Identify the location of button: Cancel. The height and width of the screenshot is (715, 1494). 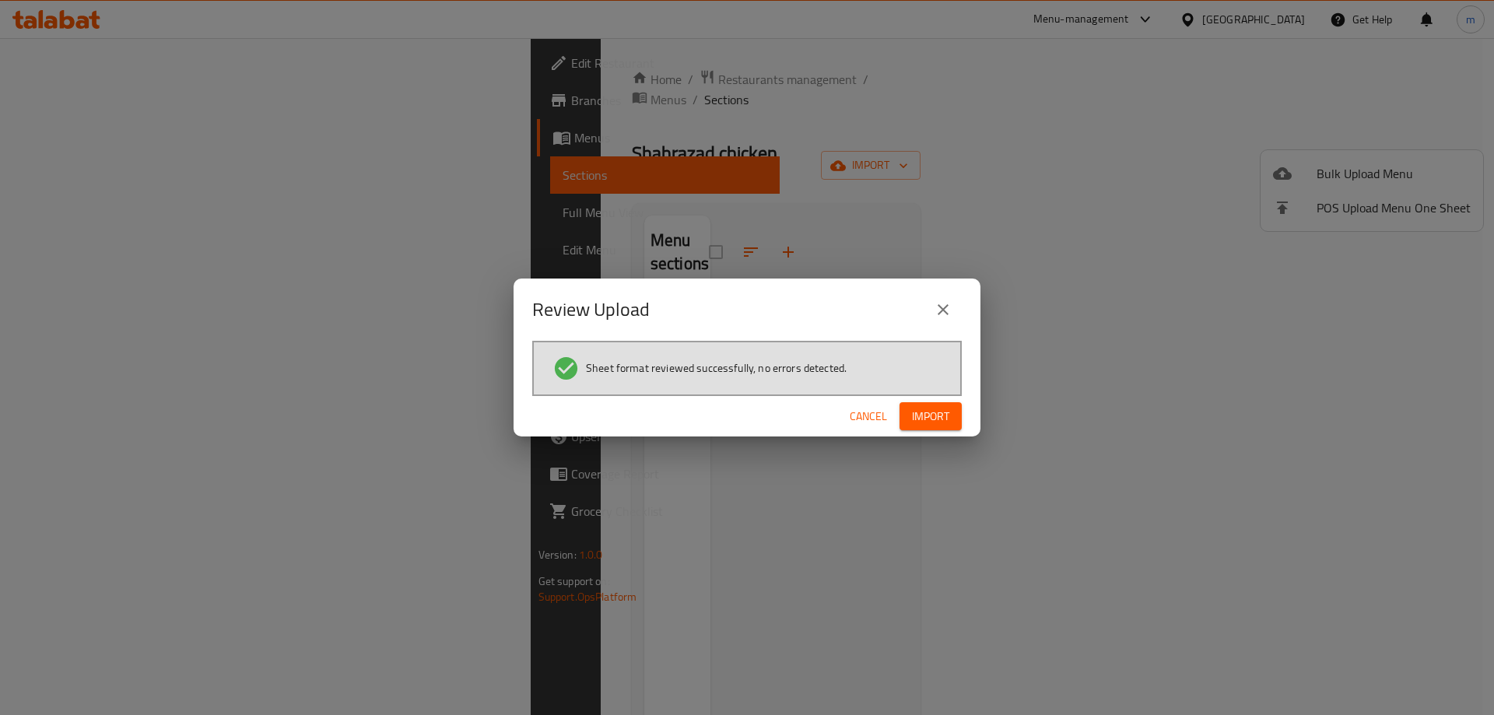
(868, 416).